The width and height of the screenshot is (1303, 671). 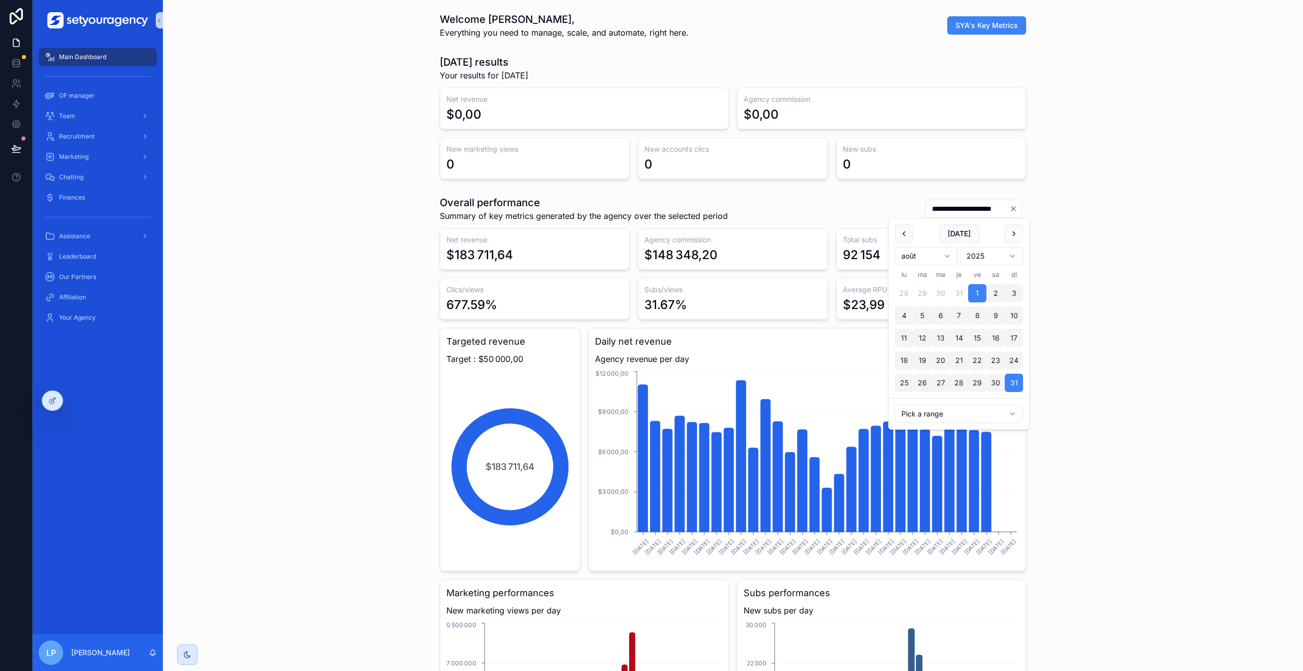 What do you see at coordinates (959, 293) in the screenshot?
I see `button: jeudi 31 juillet 2025` at bounding box center [959, 293].